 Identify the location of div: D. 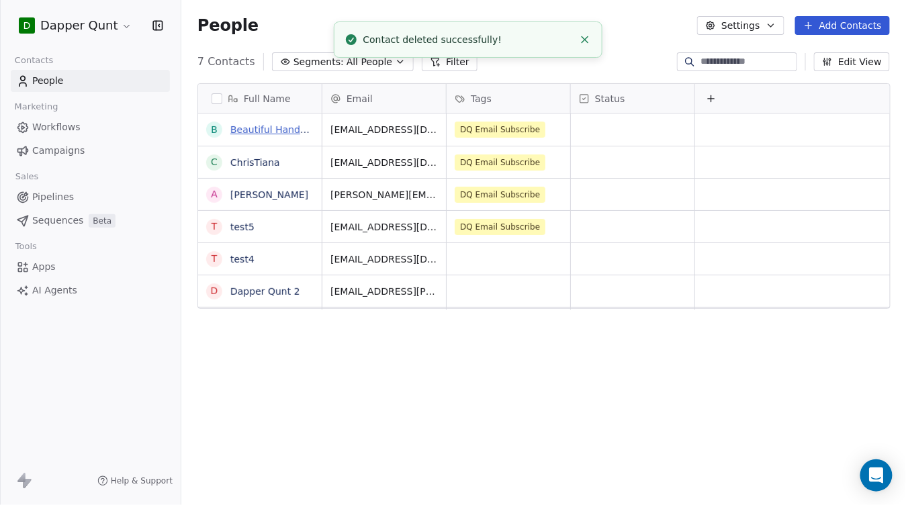
(214, 291).